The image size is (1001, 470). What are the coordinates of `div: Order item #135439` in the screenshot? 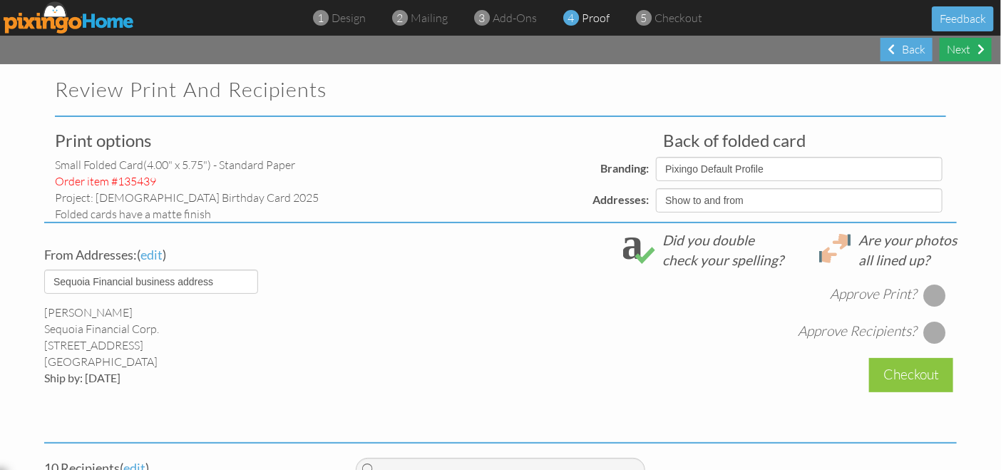 It's located at (196, 181).